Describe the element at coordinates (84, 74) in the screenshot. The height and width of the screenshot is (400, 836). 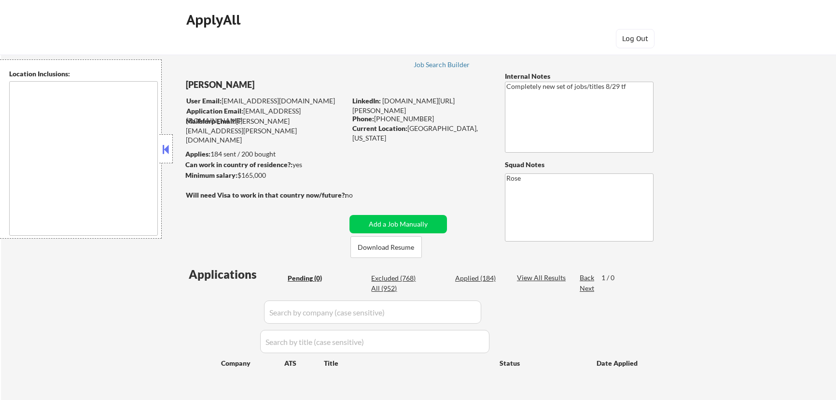
I see `div: Location Inclusions:` at that location.